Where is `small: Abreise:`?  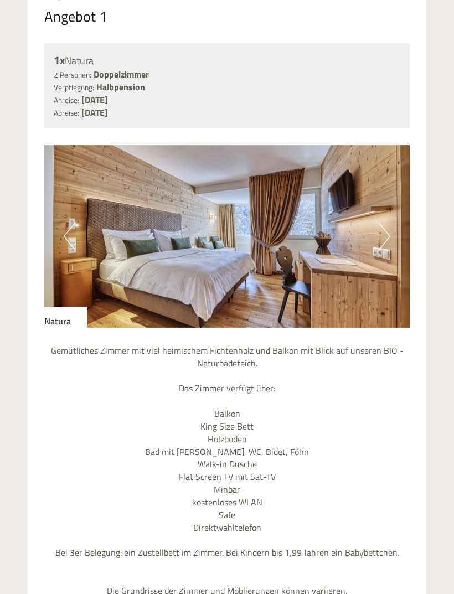
small: Abreise: is located at coordinates (66, 113).